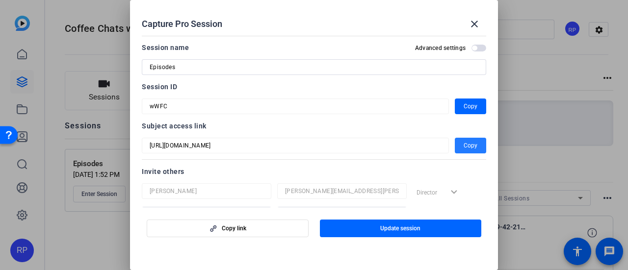 This screenshot has width=628, height=270. I want to click on div: Capture Pro Session, so click(314, 24).